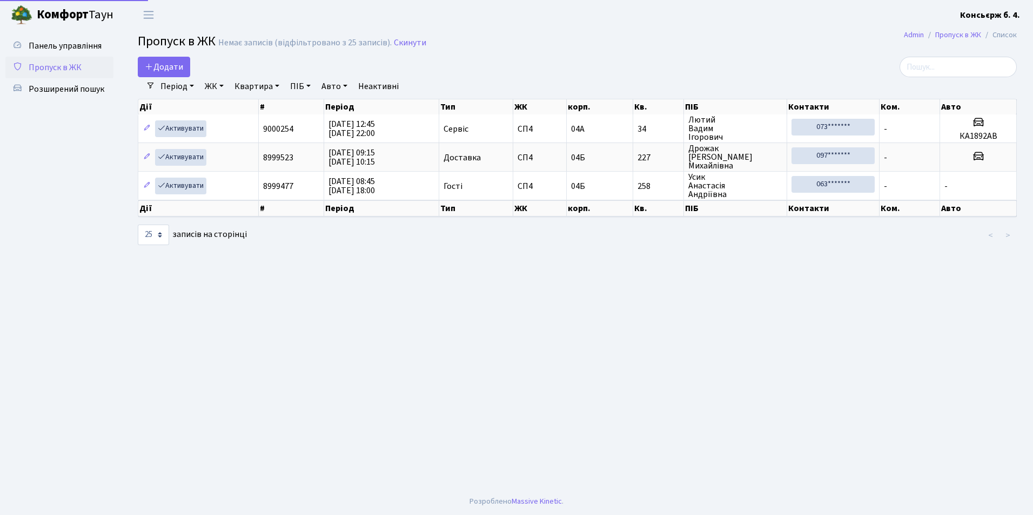 The height and width of the screenshot is (515, 1033). Describe the element at coordinates (278, 158) in the screenshot. I see `span: 8999523` at that location.